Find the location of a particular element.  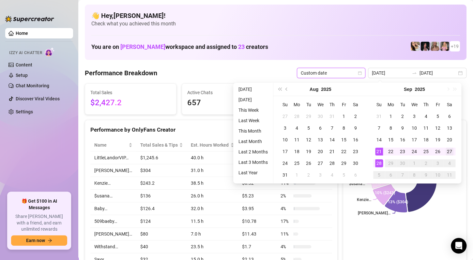

div: 3 is located at coordinates (285, 128).